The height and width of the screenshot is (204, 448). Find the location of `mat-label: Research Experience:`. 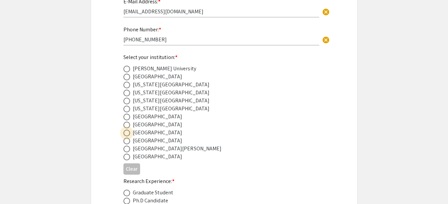

mat-label: Research Experience: is located at coordinates (149, 181).